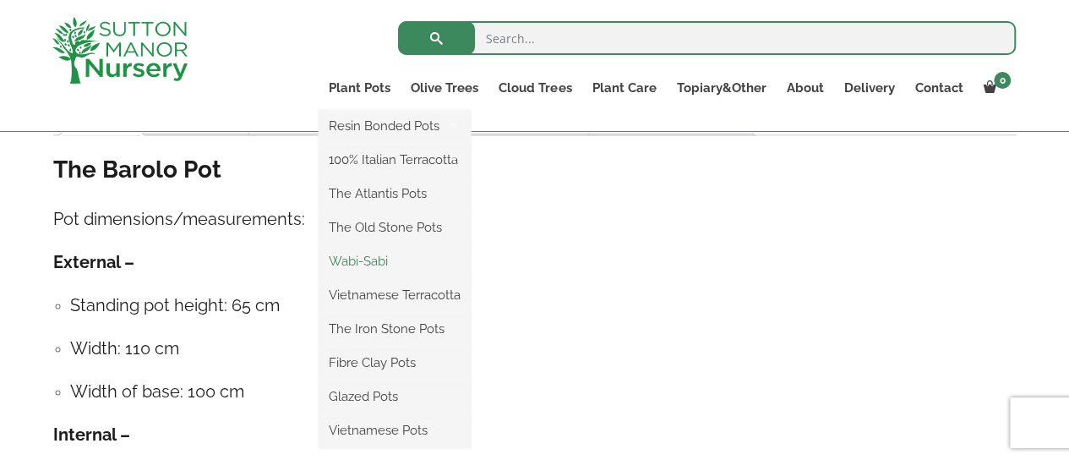 This screenshot has width=1069, height=460. What do you see at coordinates (535, 88) in the screenshot?
I see `a: Cloud Trees` at bounding box center [535, 88].